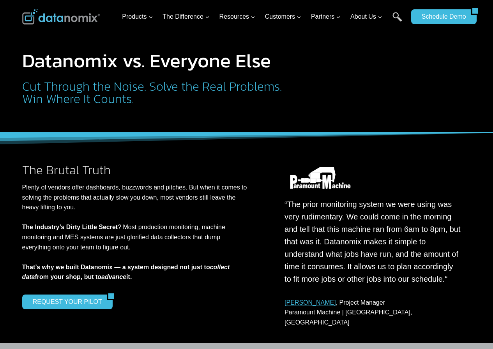  What do you see at coordinates (126, 272) in the screenshot?
I see `strong: That’s why we built Datanomix — a system designed not just to from your shop, but to it.` at bounding box center [126, 272].